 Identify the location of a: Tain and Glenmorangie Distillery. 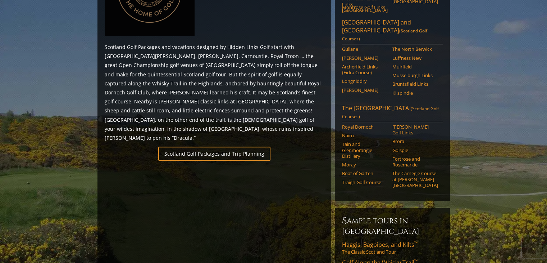
(365, 150).